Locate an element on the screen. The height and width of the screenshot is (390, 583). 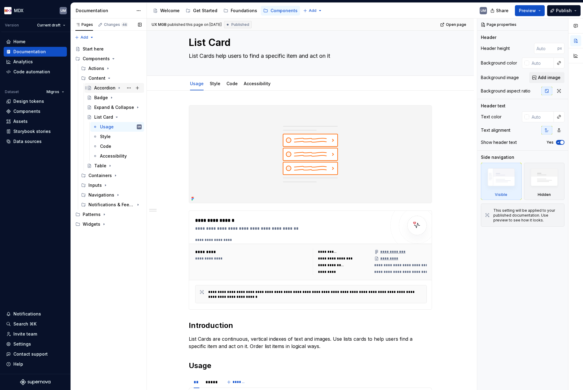
div: Notifications is located at coordinates (27, 314).